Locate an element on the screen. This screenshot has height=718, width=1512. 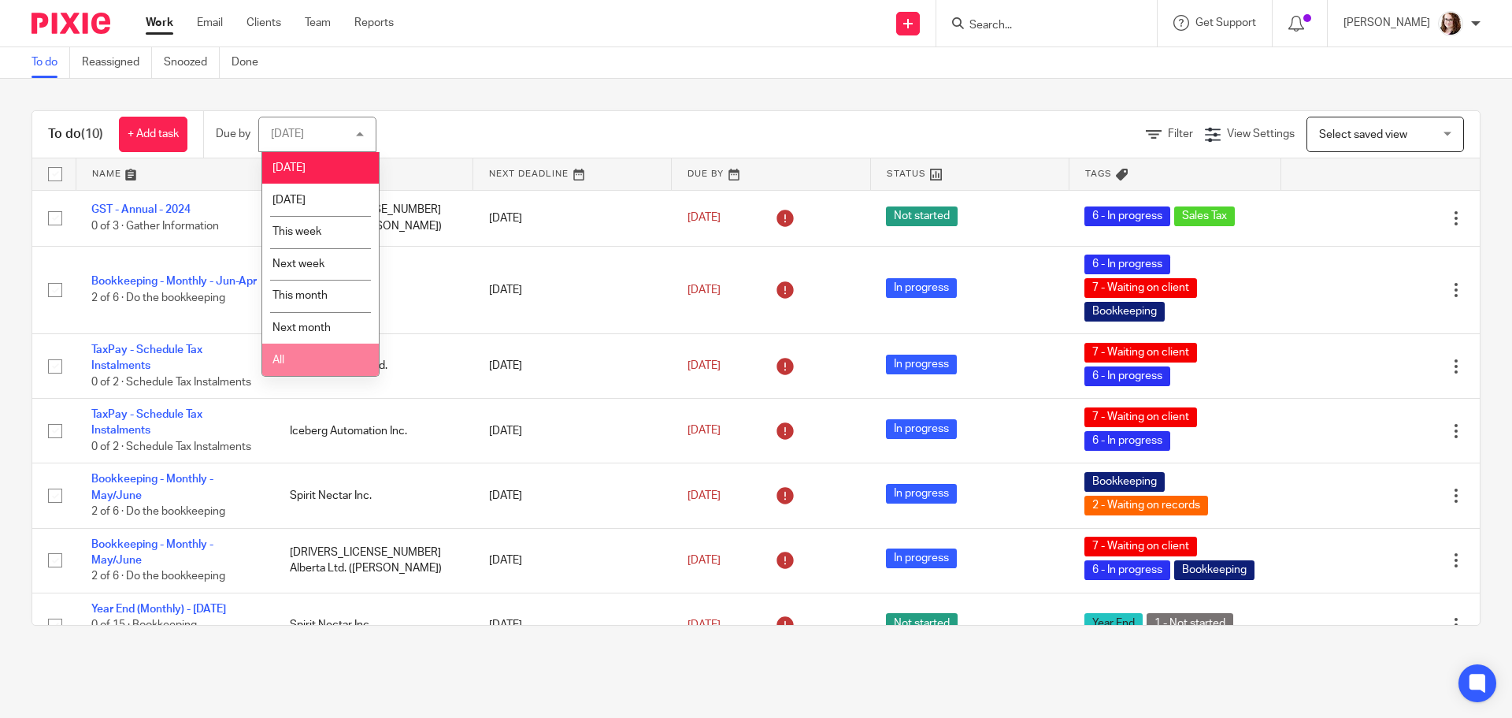
span: Year End is located at coordinates (1114, 622).